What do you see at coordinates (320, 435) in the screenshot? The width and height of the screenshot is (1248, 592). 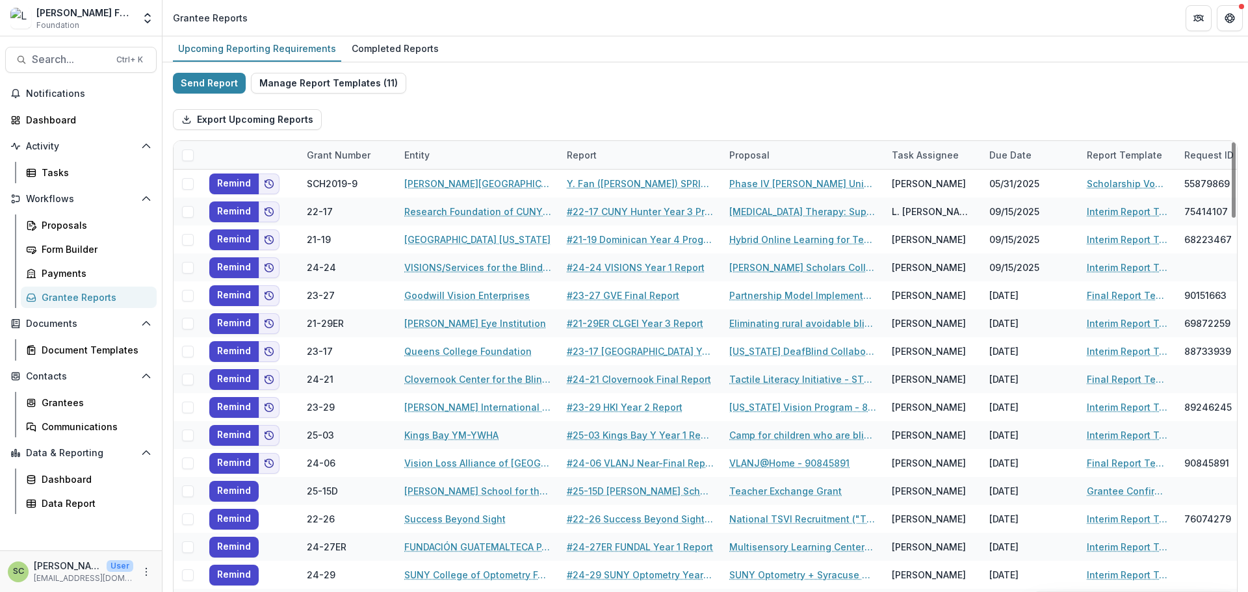 I see `div: 25-03` at bounding box center [320, 435].